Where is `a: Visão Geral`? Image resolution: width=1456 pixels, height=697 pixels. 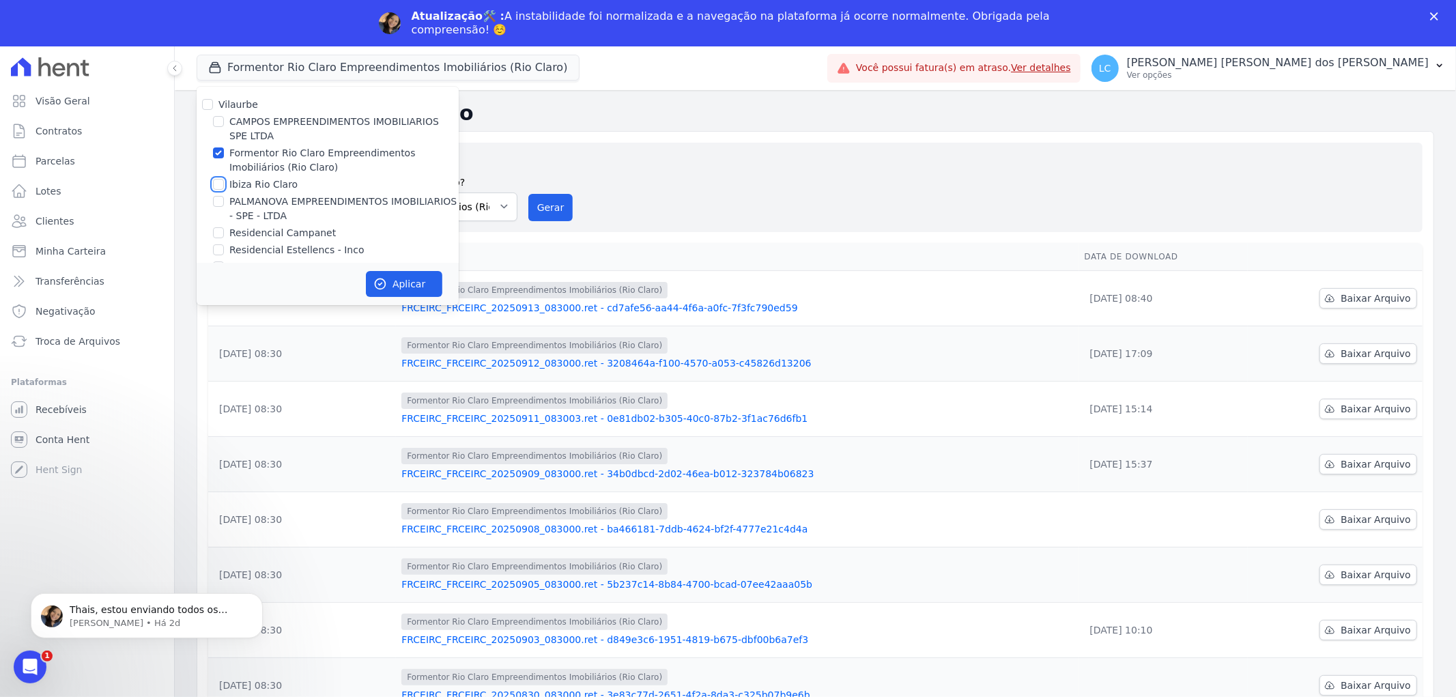
a: Visão Geral is located at coordinates (87, 101).